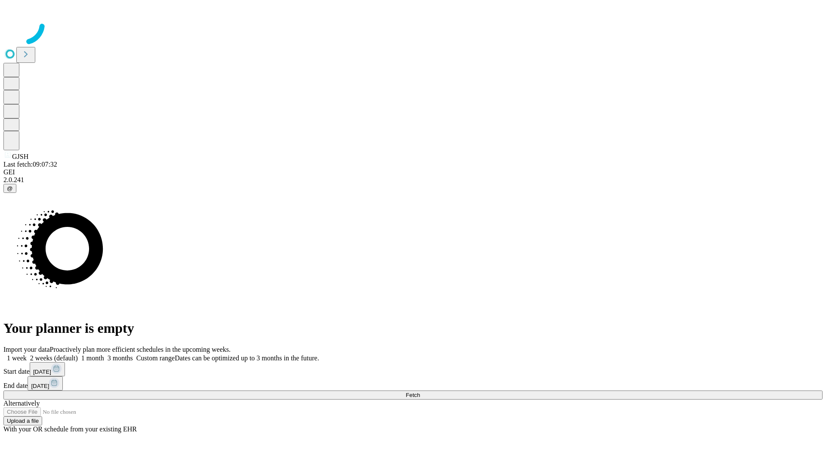 The height and width of the screenshot is (465, 826). Describe the element at coordinates (155, 357) in the screenshot. I see `span: Custom range` at that location.